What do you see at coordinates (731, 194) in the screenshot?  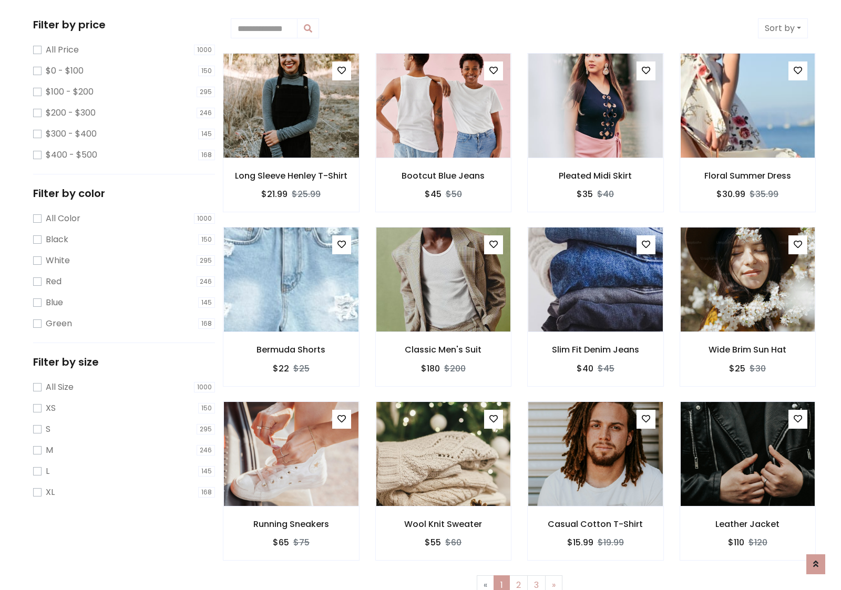 I see `h6: $30.99` at bounding box center [731, 194].